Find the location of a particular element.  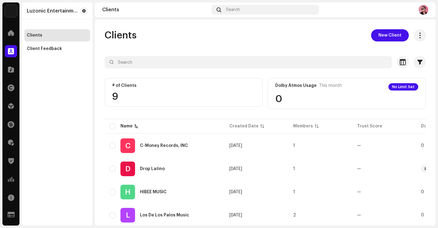

span: New Client is located at coordinates (390, 35).